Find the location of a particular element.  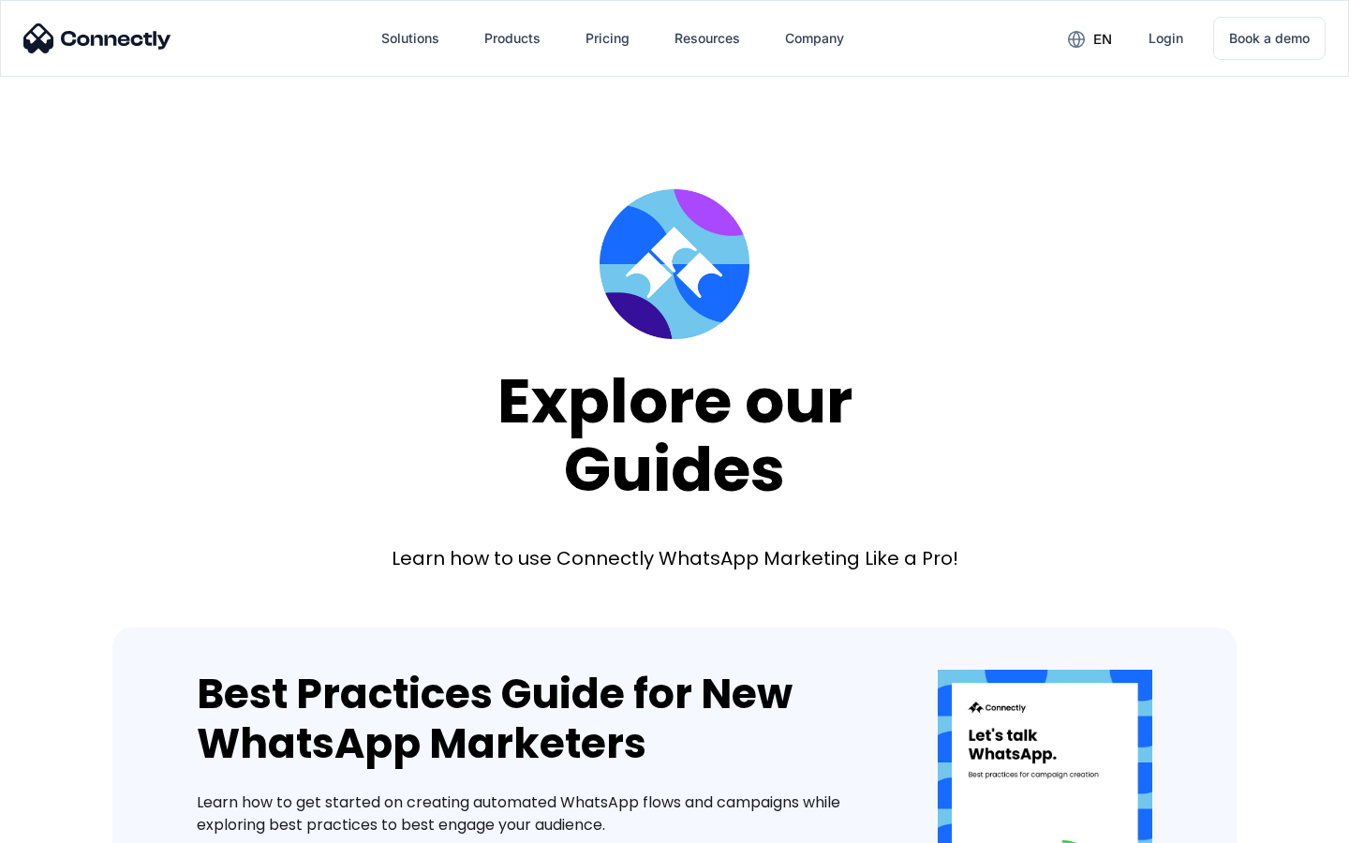

div: Company is located at coordinates (814, 38).